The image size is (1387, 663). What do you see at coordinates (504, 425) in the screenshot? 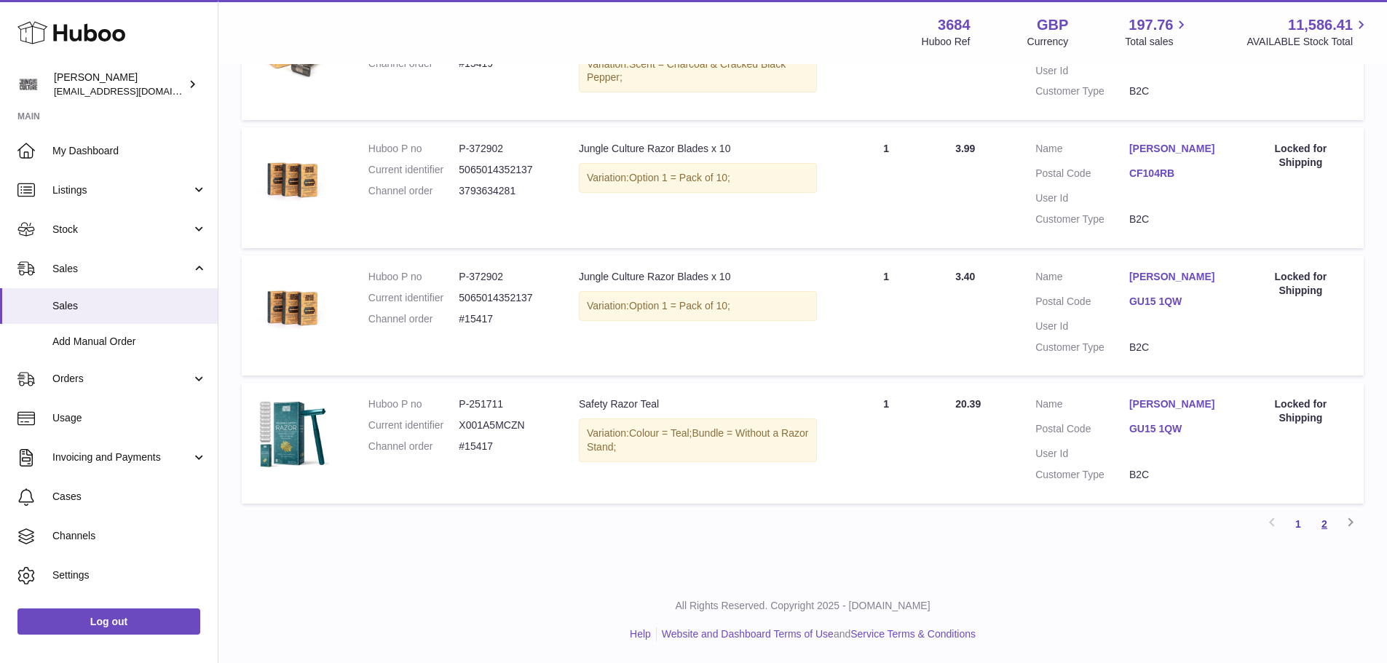
I see `dd: X001A5MCZN` at bounding box center [504, 425].